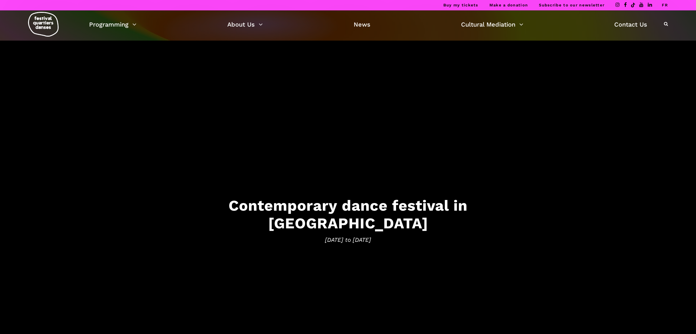 This screenshot has width=696, height=334. What do you see at coordinates (362, 24) in the screenshot?
I see `a: News` at bounding box center [362, 24].